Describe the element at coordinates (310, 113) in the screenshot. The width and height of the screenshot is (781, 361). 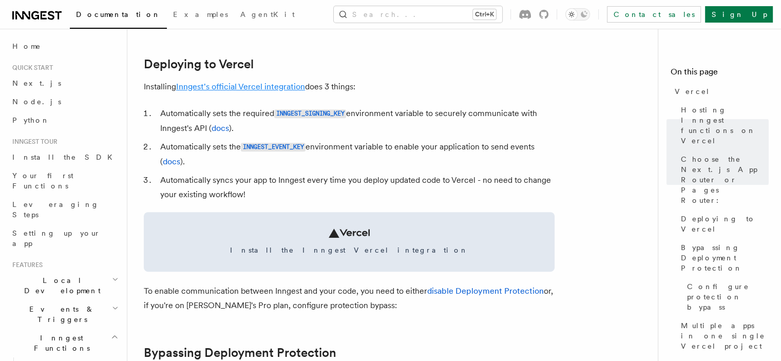
I see `a: INNGEST_SIGNING_KEY` at that location.